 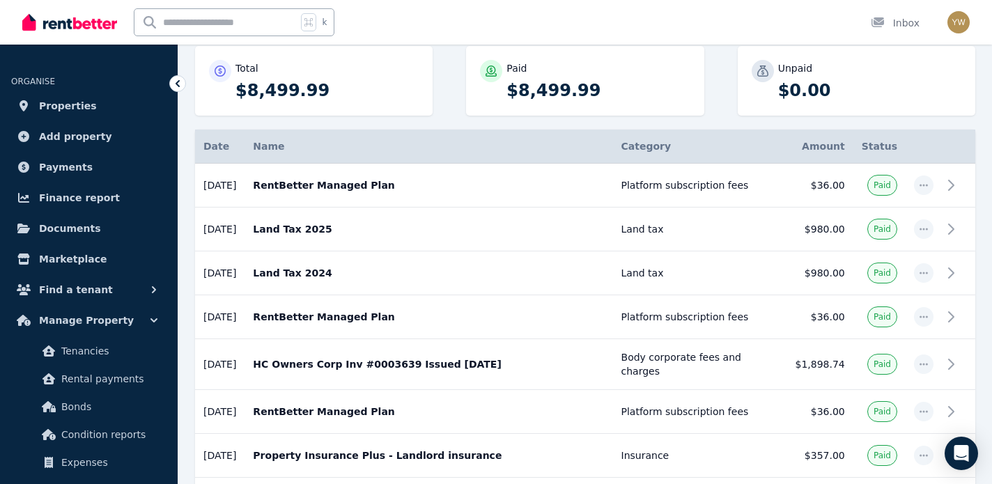 I want to click on a: Rental payments, so click(x=88, y=379).